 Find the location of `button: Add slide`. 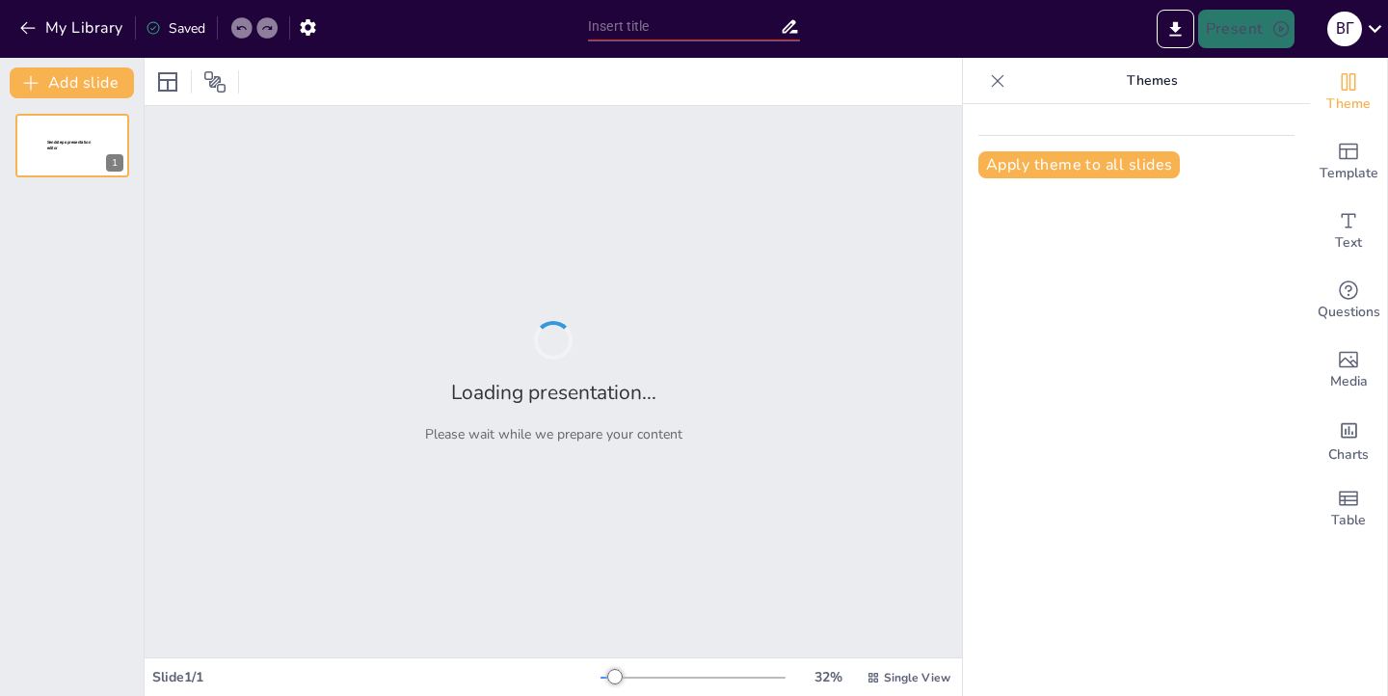

button: Add slide is located at coordinates (71, 83).